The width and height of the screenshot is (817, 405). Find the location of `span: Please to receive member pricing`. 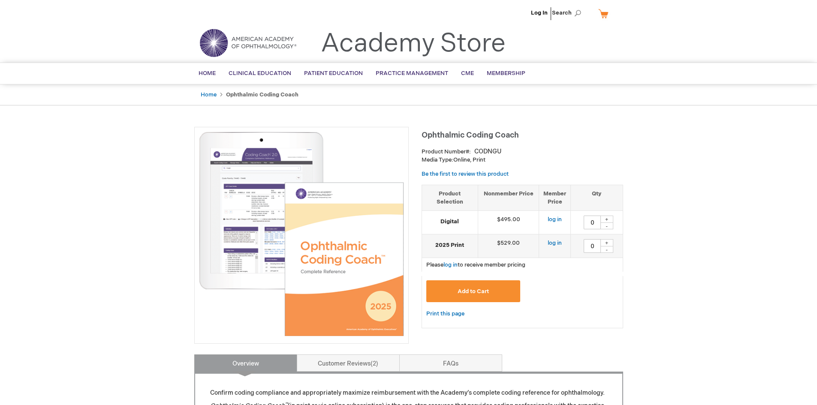

span: Please to receive member pricing is located at coordinates (476, 265).